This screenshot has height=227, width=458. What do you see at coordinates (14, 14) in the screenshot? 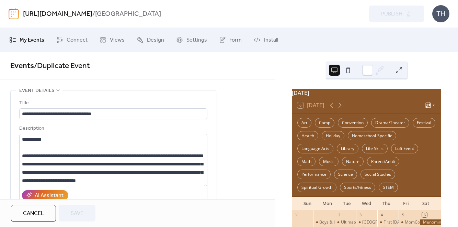
I see `img: logo` at bounding box center [14, 14].